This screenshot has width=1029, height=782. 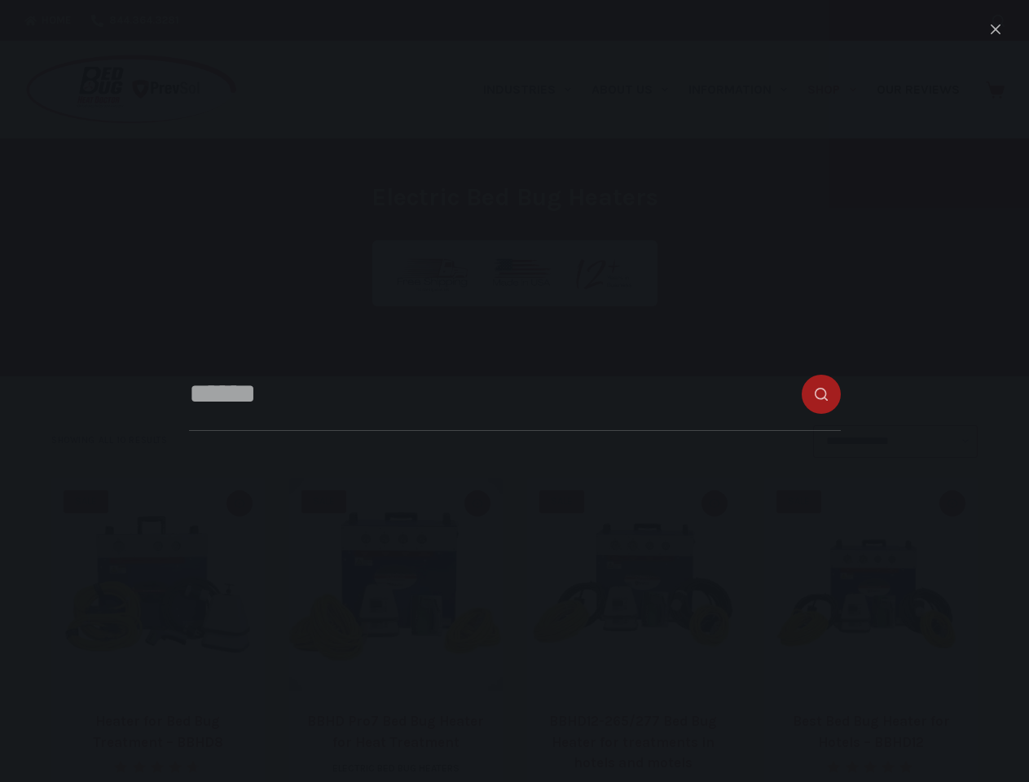 What do you see at coordinates (870, 766) in the screenshot?
I see `div: Rated 5.00 out of 5` at bounding box center [870, 766].